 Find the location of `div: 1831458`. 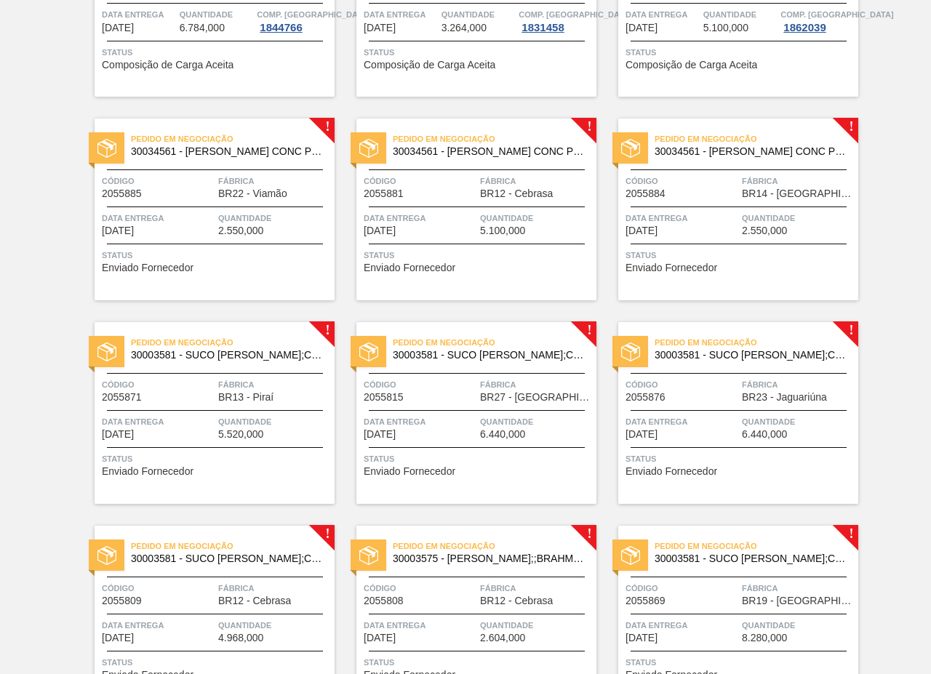

div: 1831458 is located at coordinates (543, 28).